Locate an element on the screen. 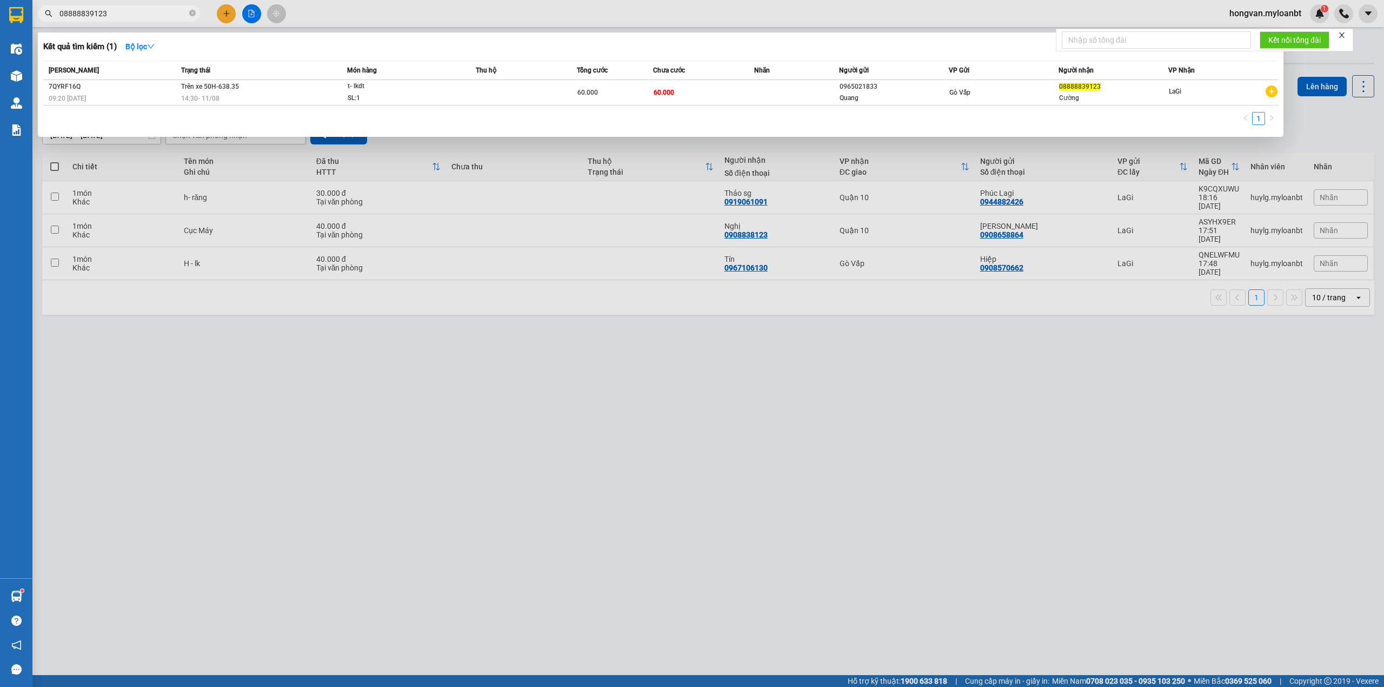  span: Gò Vấp is located at coordinates (960, 92).